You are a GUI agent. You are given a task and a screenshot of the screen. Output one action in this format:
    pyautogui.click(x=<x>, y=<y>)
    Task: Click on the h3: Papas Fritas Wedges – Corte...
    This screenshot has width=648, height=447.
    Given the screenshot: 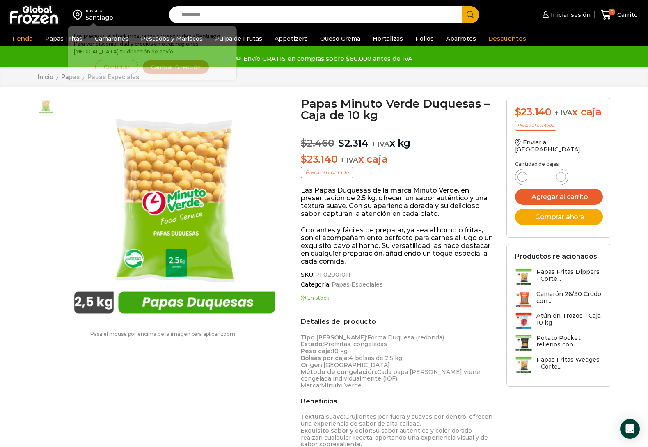 What is the action you would take?
    pyautogui.click(x=570, y=363)
    